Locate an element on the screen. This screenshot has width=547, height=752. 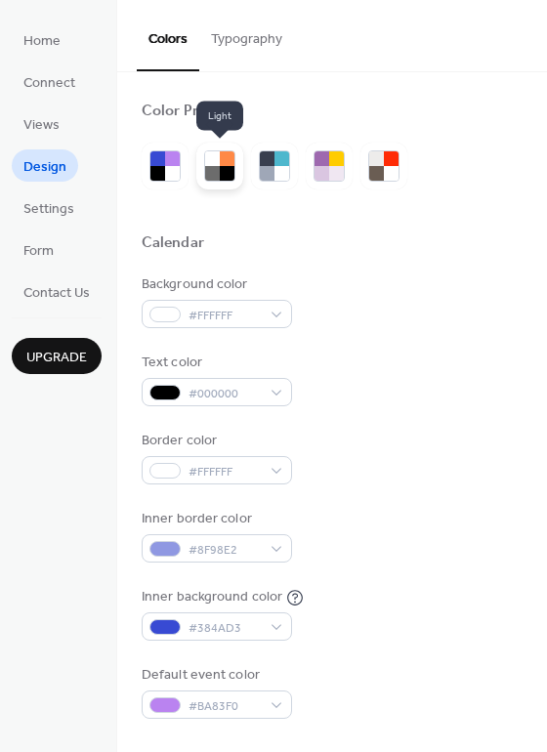
div: Default event color is located at coordinates (215, 675).